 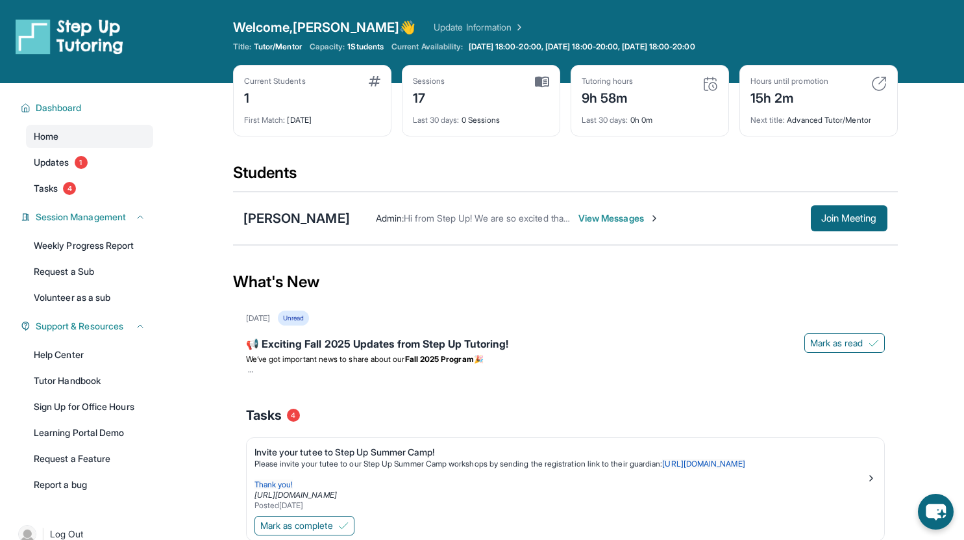 What do you see at coordinates (265, 119) in the screenshot?
I see `span: First Match :` at bounding box center [265, 119].